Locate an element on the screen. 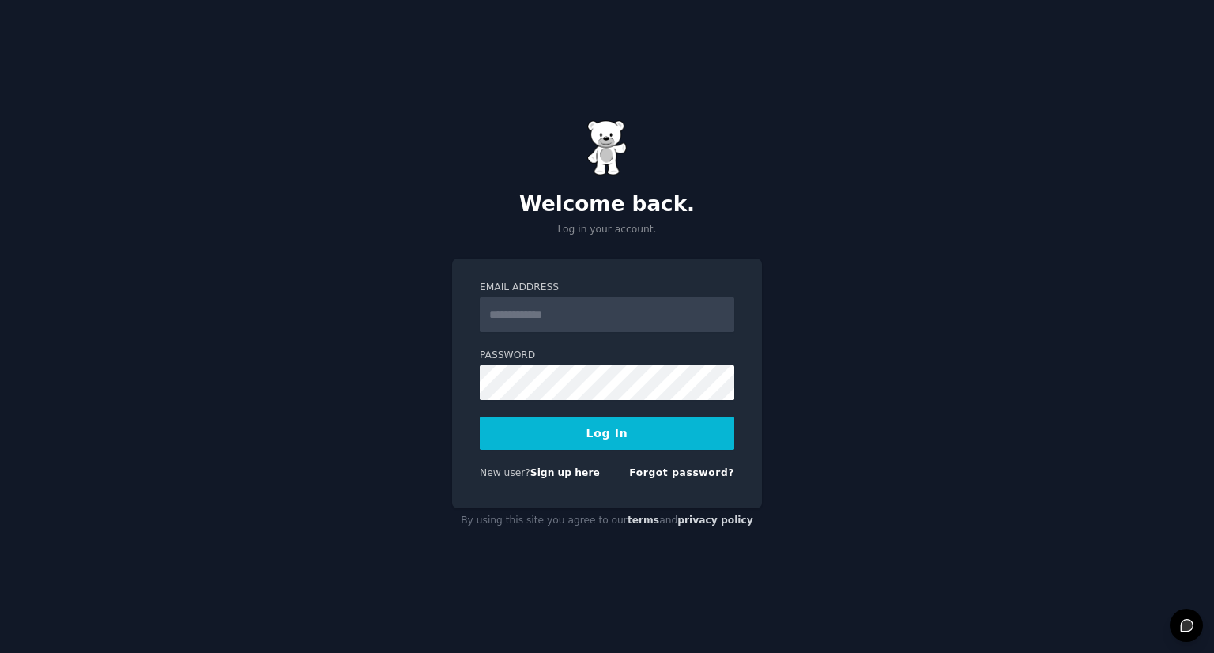 This screenshot has width=1214, height=653. button: Log In is located at coordinates (607, 433).